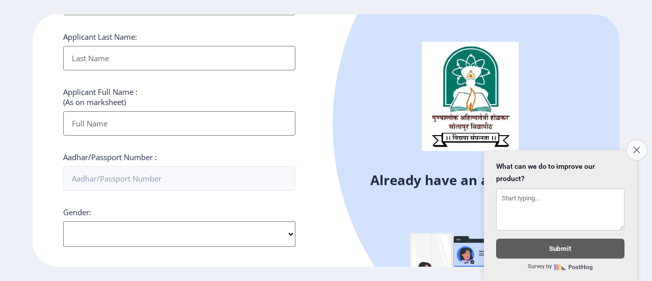  I want to click on input: Last Name, so click(179, 58).